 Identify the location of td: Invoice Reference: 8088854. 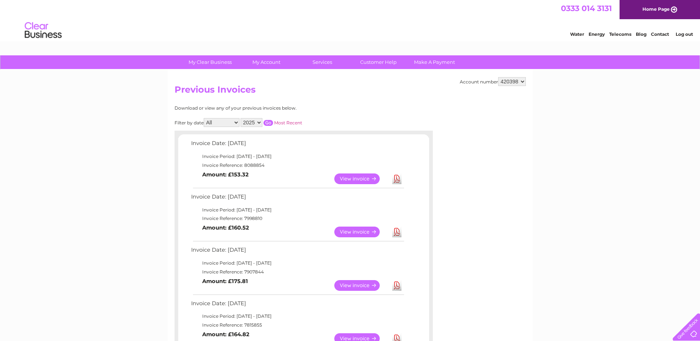
(297, 165).